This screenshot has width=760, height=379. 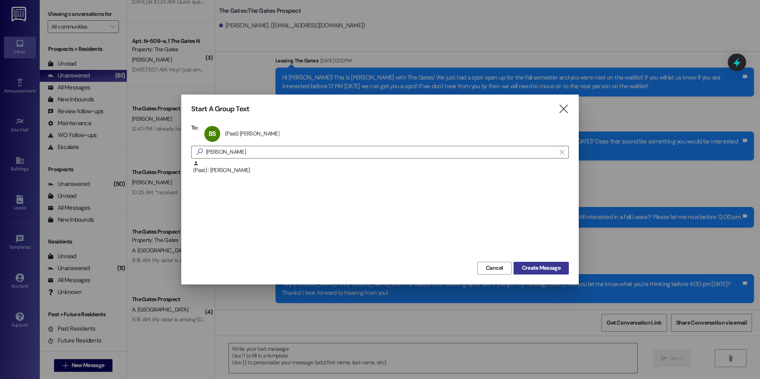 I want to click on button: Cancel, so click(x=494, y=268).